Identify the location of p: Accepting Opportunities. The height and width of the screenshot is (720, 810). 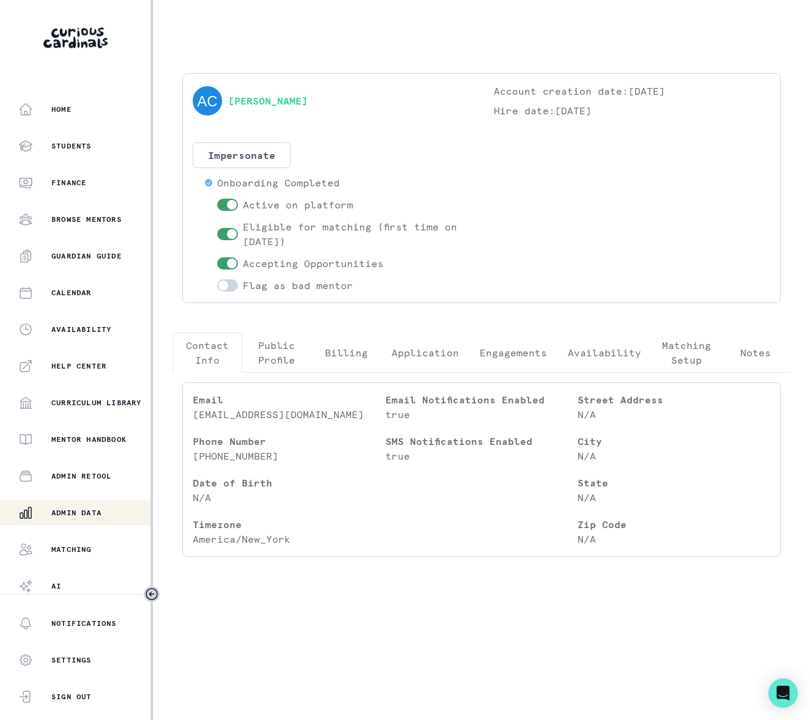
(313, 264).